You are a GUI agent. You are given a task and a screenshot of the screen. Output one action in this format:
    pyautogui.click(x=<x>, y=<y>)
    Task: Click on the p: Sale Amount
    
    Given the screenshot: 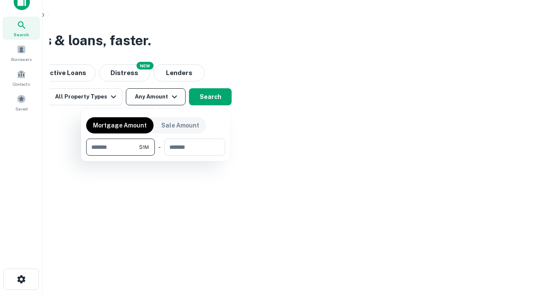 What is the action you would take?
    pyautogui.click(x=180, y=125)
    